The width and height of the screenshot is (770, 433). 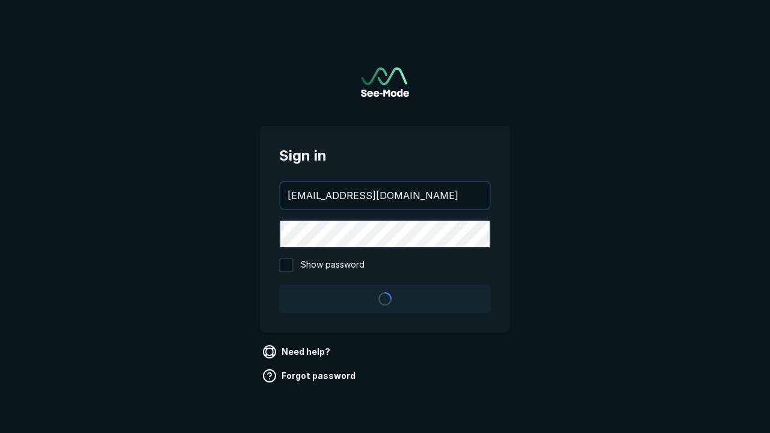 What do you see at coordinates (385, 82) in the screenshot?
I see `img: See-Mode Logo` at bounding box center [385, 82].